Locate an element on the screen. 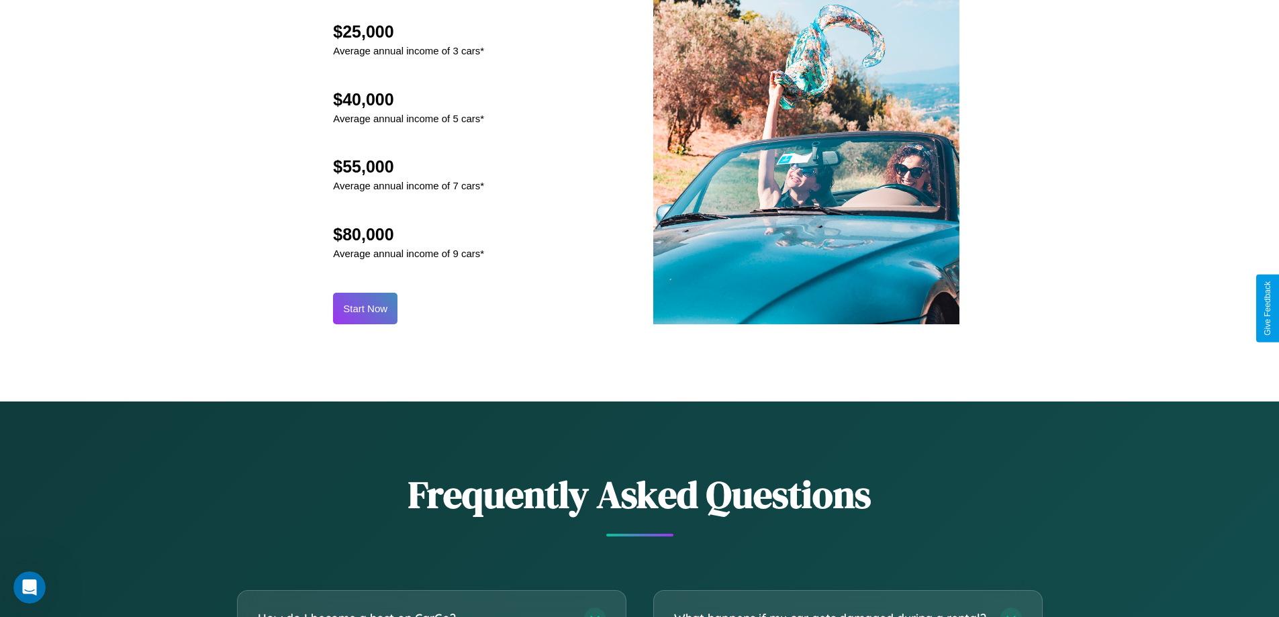  h2: $55,000 is located at coordinates (408, 167).